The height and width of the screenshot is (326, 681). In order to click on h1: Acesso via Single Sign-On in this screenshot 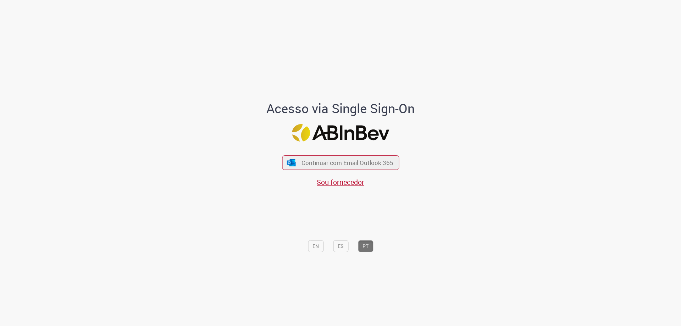, I will do `click(341, 109)`.